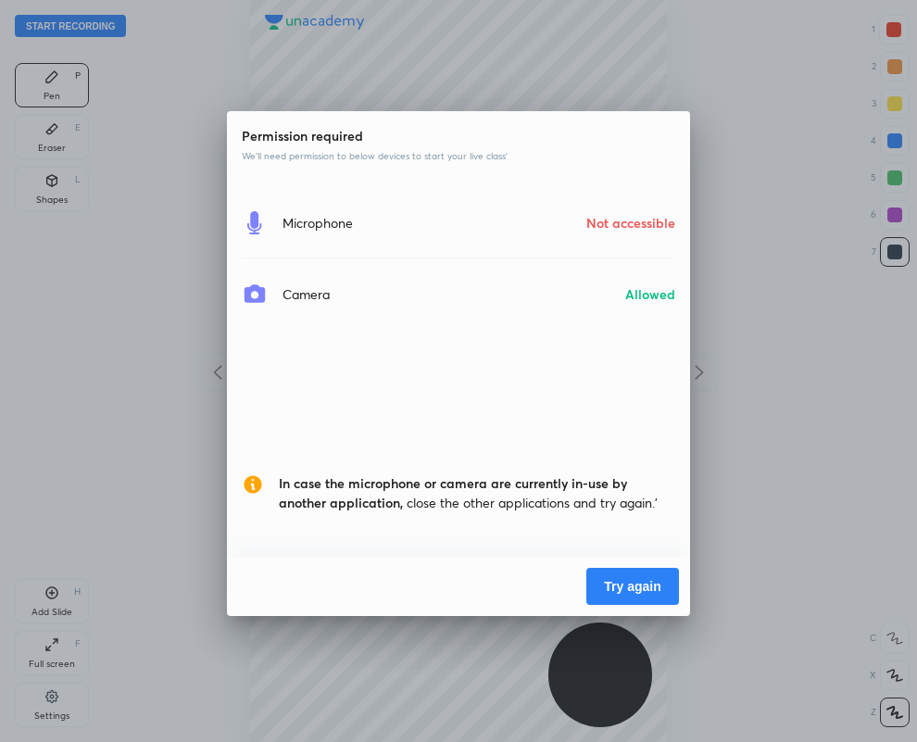 The width and height of the screenshot is (917, 742). What do you see at coordinates (651, 294) in the screenshot?
I see `h4: Allowed` at bounding box center [651, 294].